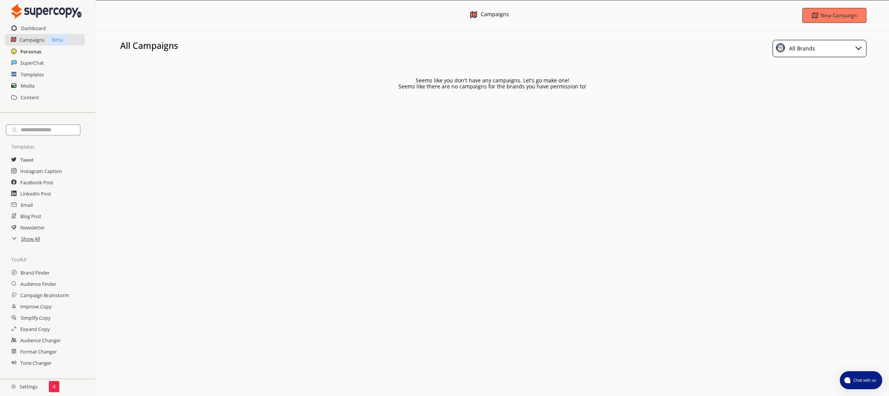  I want to click on a: Improve Copy, so click(36, 306).